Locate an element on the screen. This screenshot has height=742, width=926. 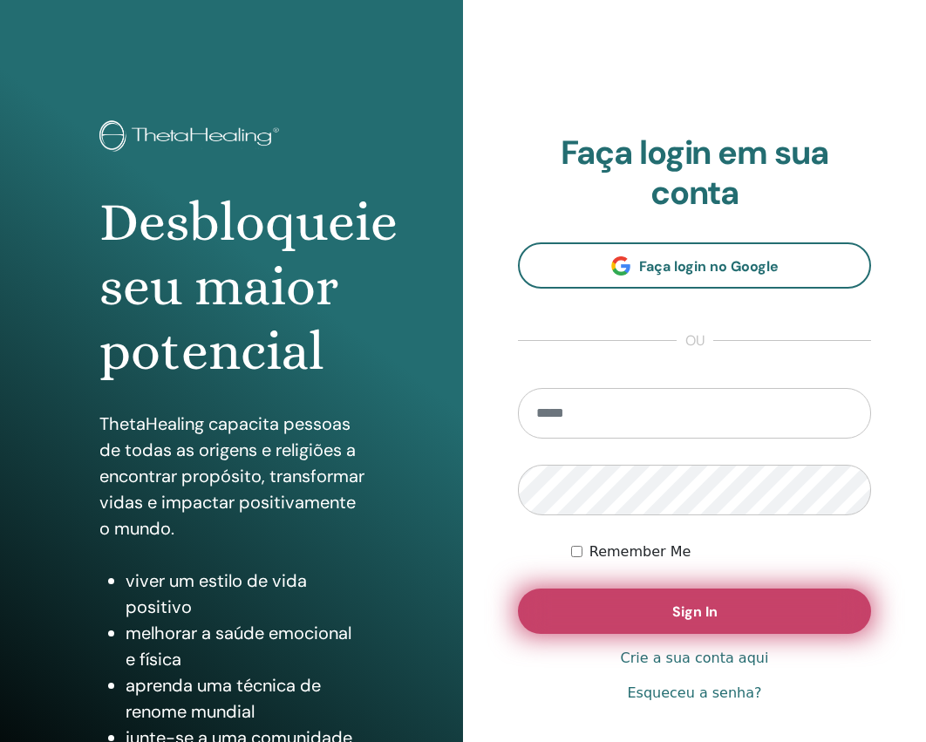
h1: Desbloqueie seu maior potencial is located at coordinates (232, 287).